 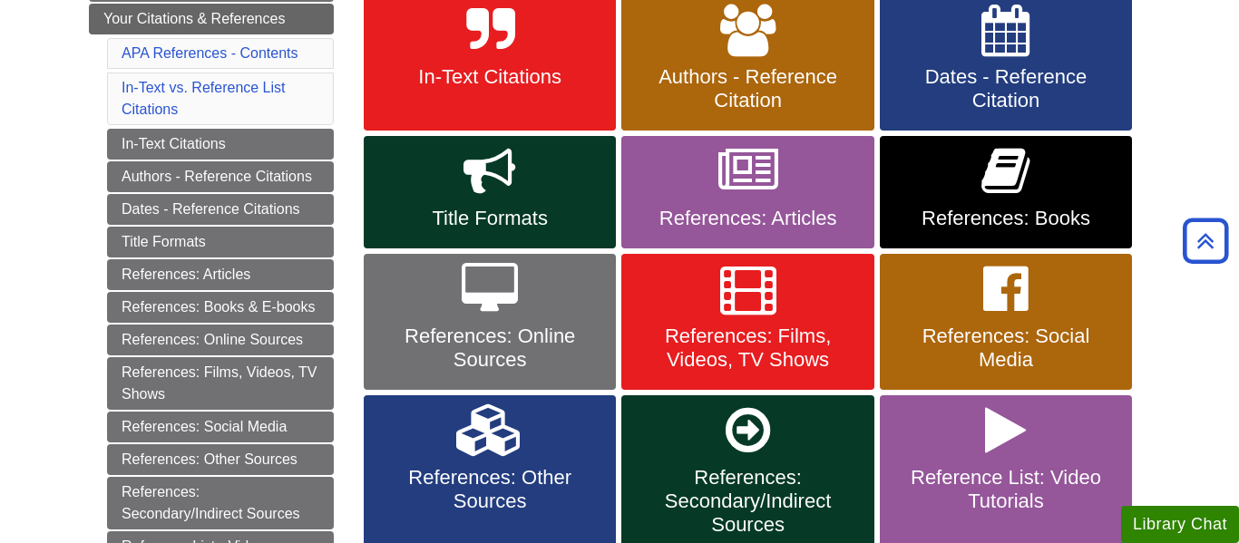 What do you see at coordinates (490, 348) in the screenshot?
I see `span: References: Online Sources` at bounding box center [490, 348].